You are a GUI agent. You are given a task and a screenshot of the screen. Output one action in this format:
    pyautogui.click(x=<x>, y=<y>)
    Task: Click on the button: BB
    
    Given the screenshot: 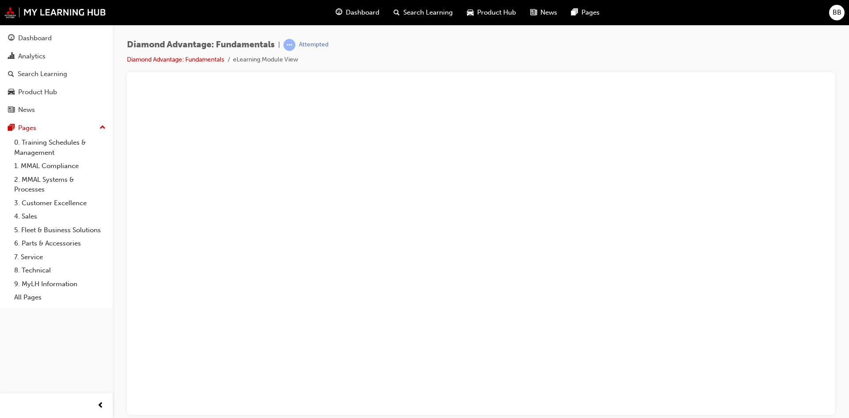 What is the action you would take?
    pyautogui.click(x=836, y=12)
    